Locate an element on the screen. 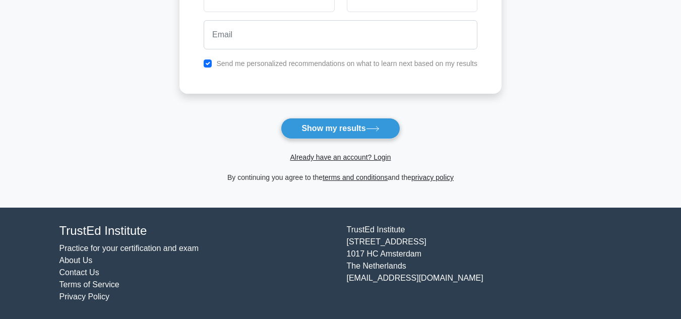 Image resolution: width=681 pixels, height=319 pixels. a: Contact Us is located at coordinates (79, 272).